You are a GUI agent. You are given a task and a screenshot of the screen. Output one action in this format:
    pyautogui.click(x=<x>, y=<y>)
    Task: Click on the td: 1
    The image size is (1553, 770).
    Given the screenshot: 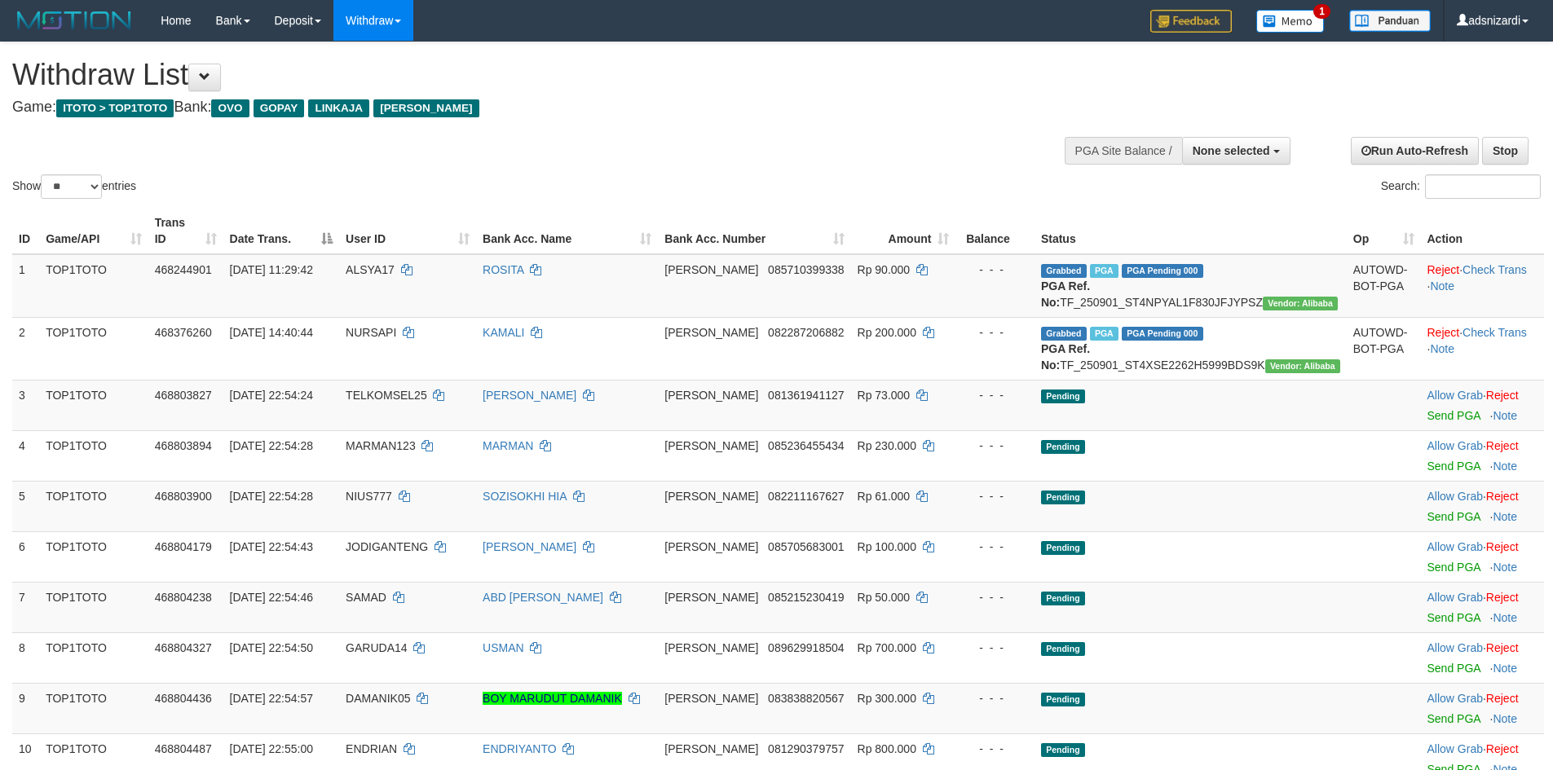 What is the action you would take?
    pyautogui.click(x=25, y=286)
    